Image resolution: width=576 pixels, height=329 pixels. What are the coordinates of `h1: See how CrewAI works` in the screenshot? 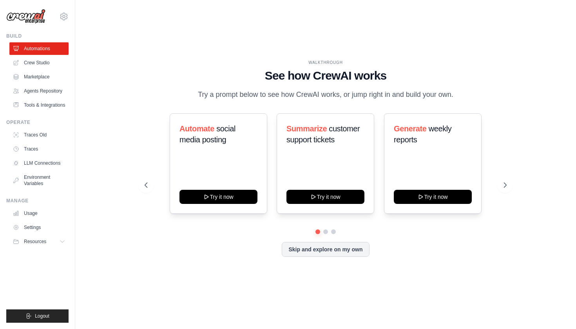 It's located at (325, 76).